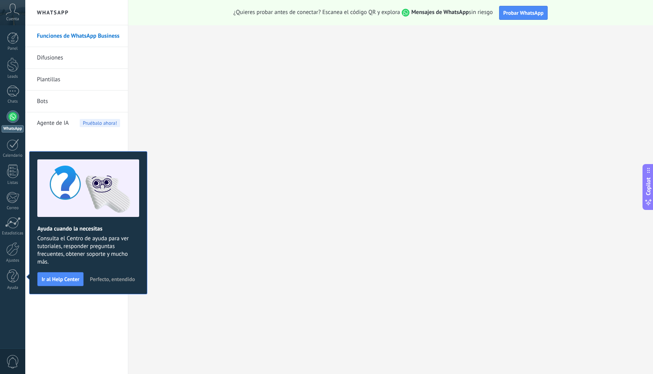 Image resolution: width=653 pixels, height=374 pixels. I want to click on li: Bots, so click(77, 101).